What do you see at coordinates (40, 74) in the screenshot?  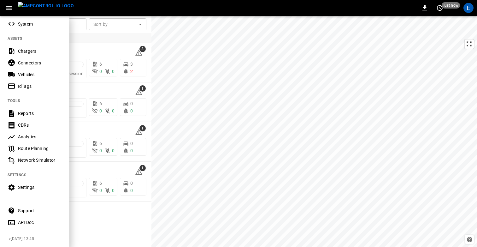 I see `div: Vehicles` at bounding box center [40, 74].